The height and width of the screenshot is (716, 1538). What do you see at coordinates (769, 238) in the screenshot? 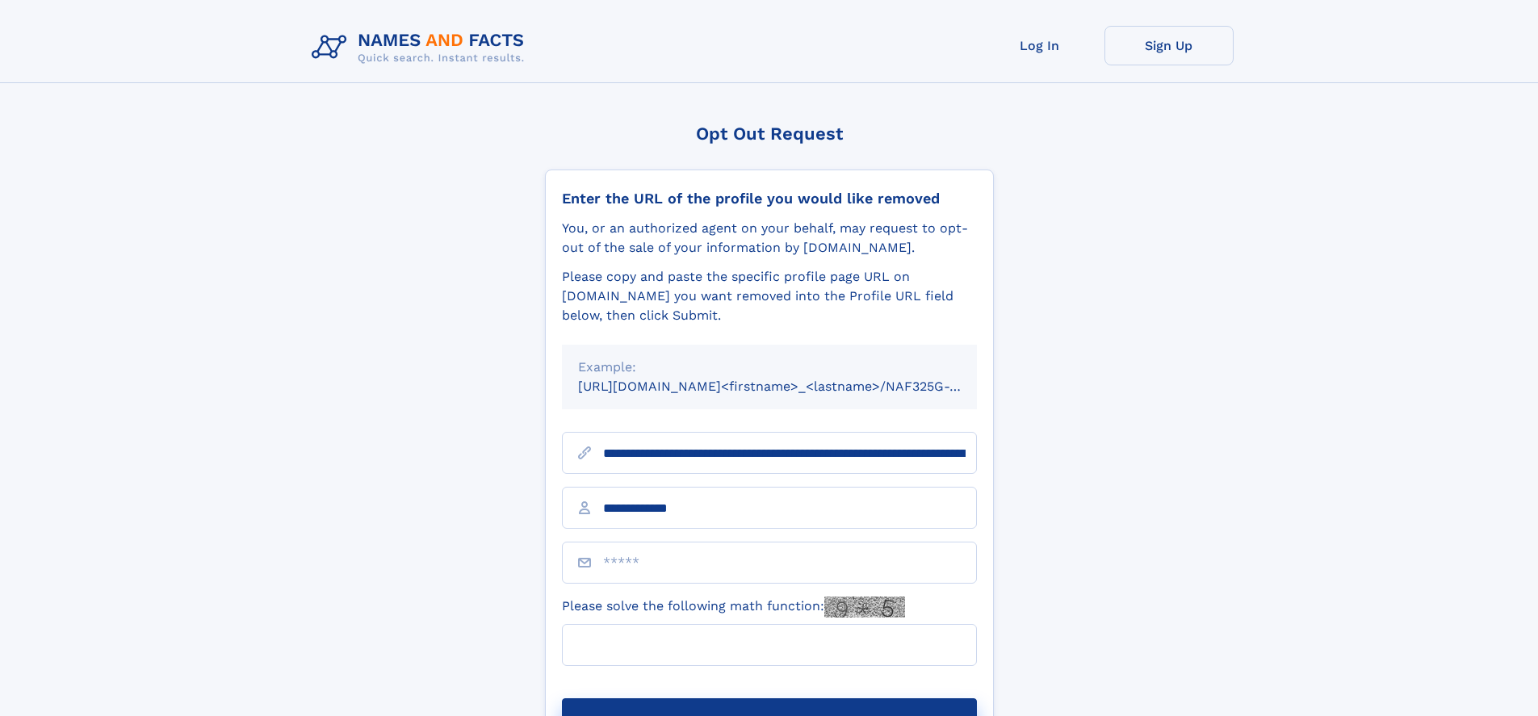
I see `div: You, or an authorized agent on your behalf, may request to opt-out of the sale of your informatio...` at bounding box center [769, 238].